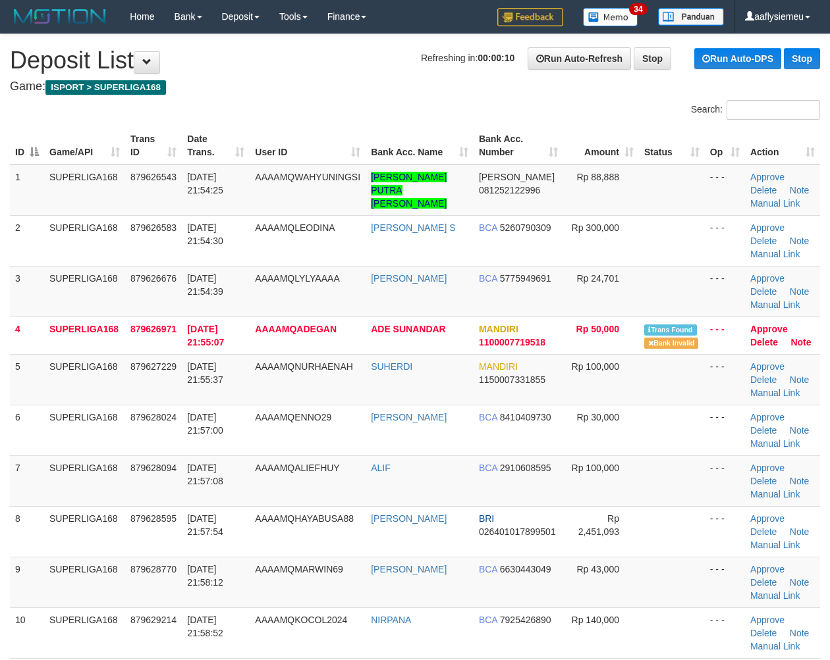 Image resolution: width=830 pixels, height=660 pixels. I want to click on img: MOTION_logo.png, so click(60, 16).